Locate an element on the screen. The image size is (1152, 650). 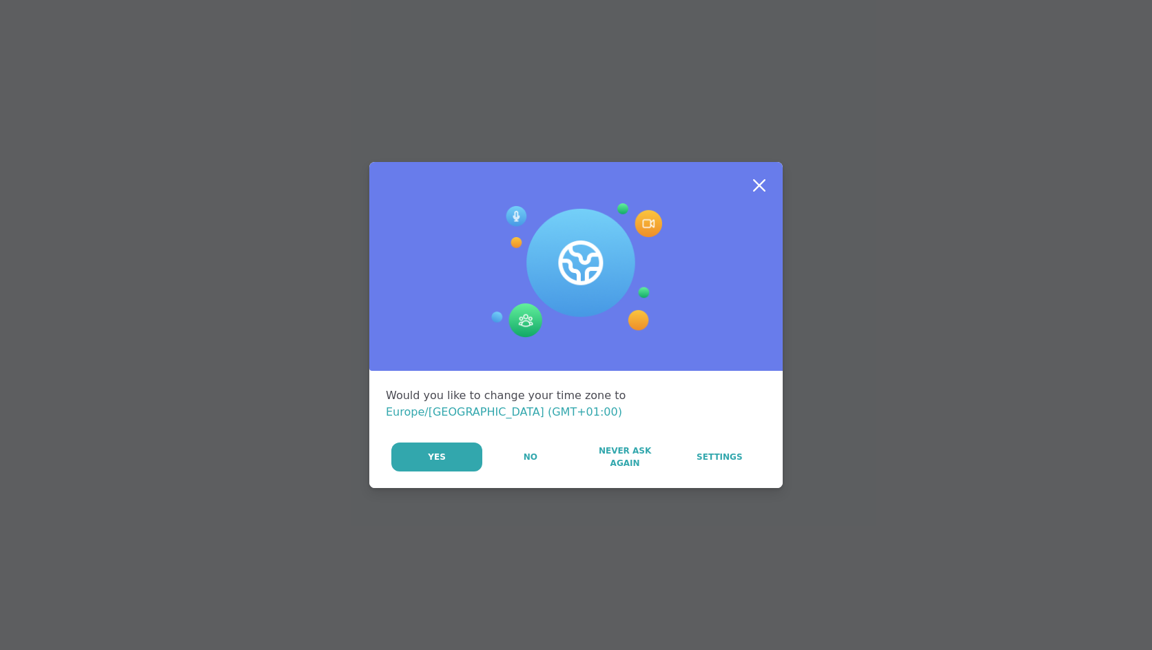
span: No is located at coordinates (531, 457).